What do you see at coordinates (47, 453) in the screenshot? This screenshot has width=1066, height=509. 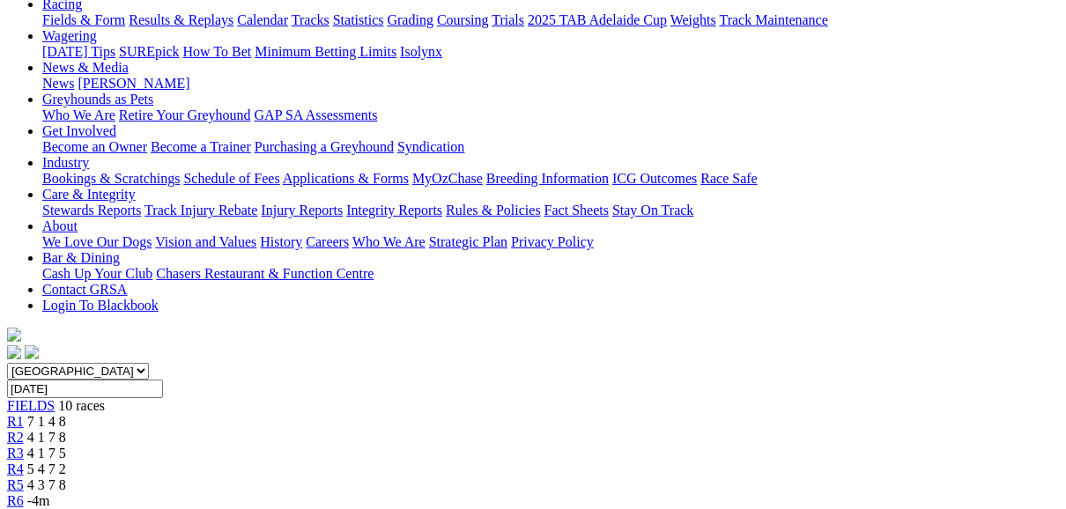 I see `span: 4 1 7 5` at bounding box center [47, 453].